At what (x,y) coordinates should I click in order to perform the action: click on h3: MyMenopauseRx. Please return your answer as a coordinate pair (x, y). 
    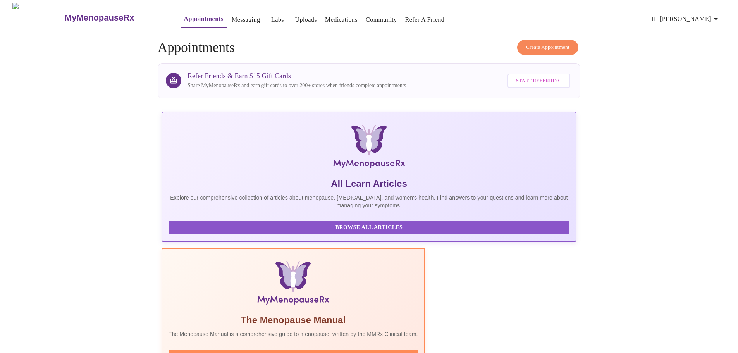
    Looking at the image, I should click on (100, 18).